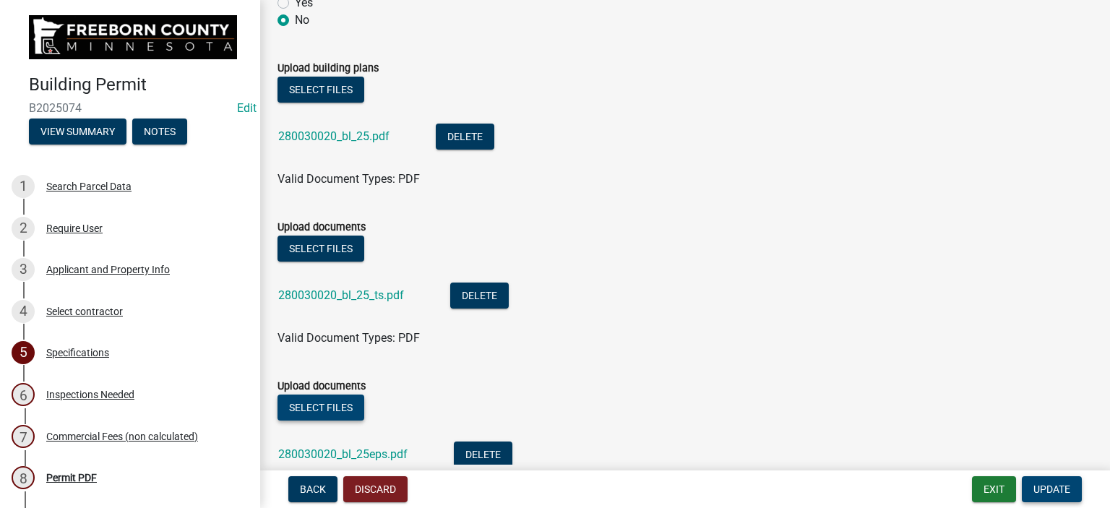 The image size is (1110, 508). What do you see at coordinates (133, 37) in the screenshot?
I see `img: Freeborn County, Minnesota` at bounding box center [133, 37].